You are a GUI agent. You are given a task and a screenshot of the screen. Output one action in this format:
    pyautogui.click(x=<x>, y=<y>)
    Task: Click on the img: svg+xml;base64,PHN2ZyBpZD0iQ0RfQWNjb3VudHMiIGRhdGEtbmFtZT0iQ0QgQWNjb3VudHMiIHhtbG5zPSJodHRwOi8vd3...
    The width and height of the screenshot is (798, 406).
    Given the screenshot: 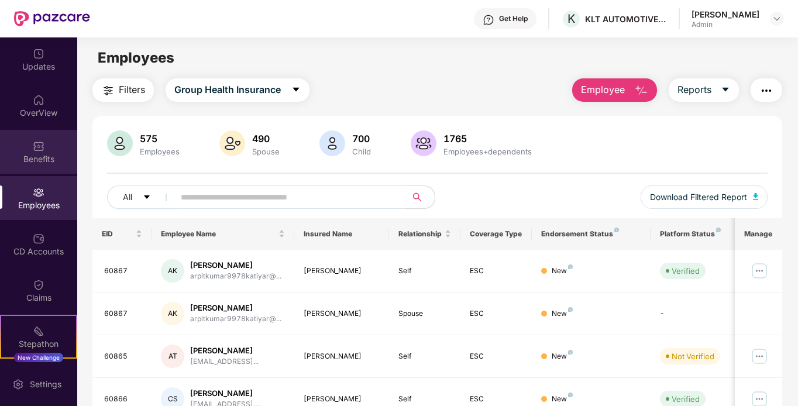 What is the action you would take?
    pyautogui.click(x=39, y=239)
    